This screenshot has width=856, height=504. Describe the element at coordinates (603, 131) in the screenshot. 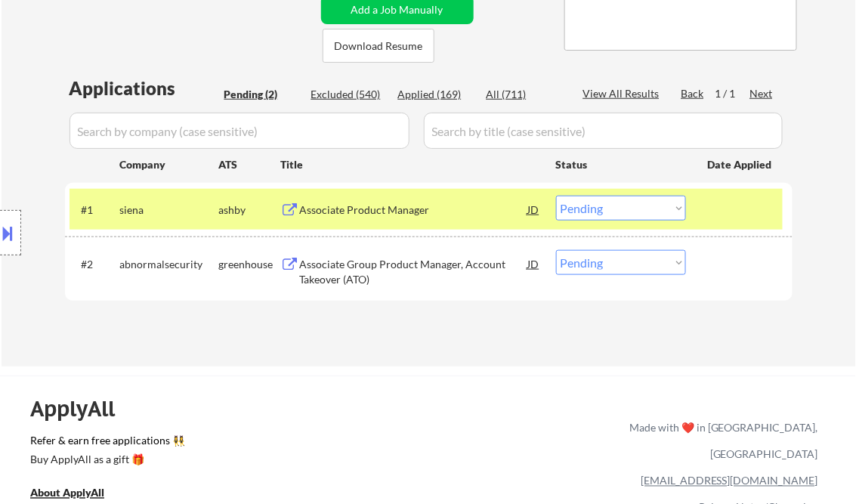

I see `input: Search by title (case sensitive)` at that location.